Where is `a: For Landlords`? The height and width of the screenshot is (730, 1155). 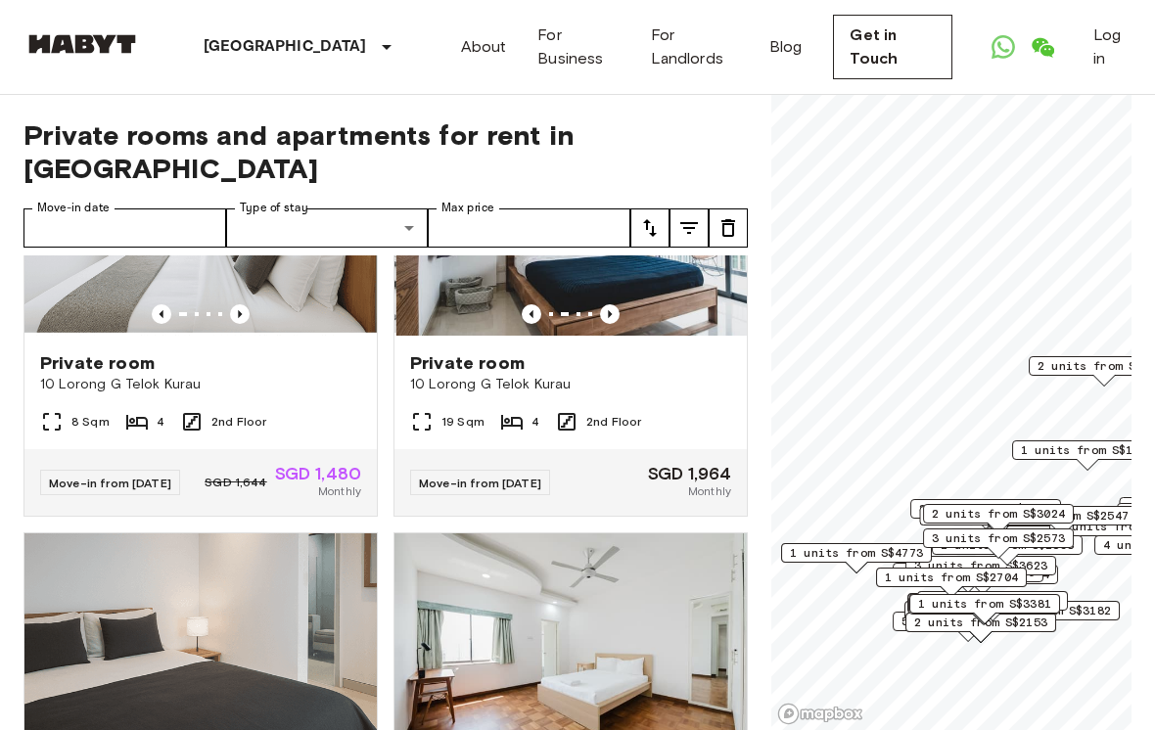
a: For Landlords is located at coordinates (694, 47).